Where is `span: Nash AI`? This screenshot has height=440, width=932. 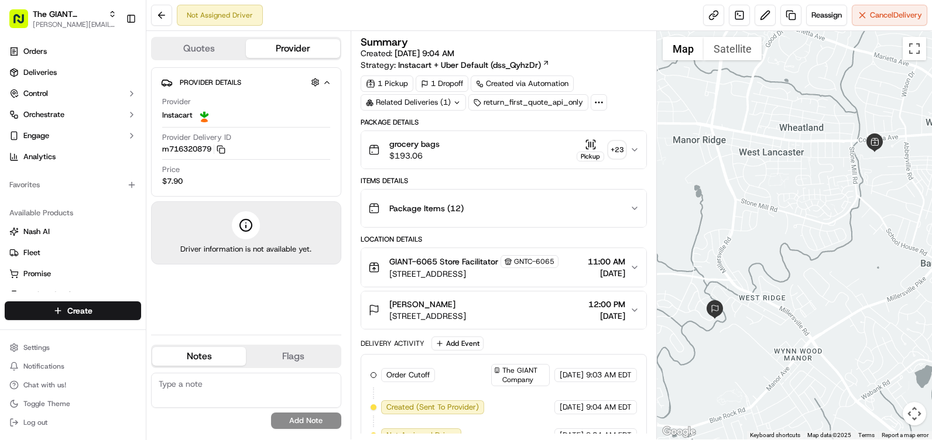 span: Nash AI is located at coordinates (36, 232).